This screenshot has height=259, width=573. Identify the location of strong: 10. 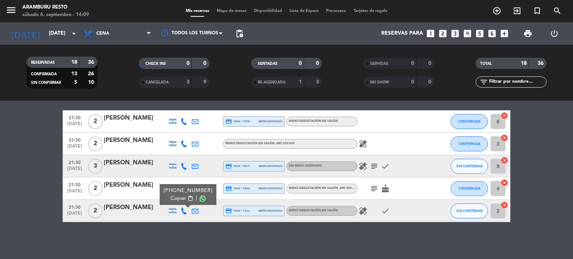
(92, 83).